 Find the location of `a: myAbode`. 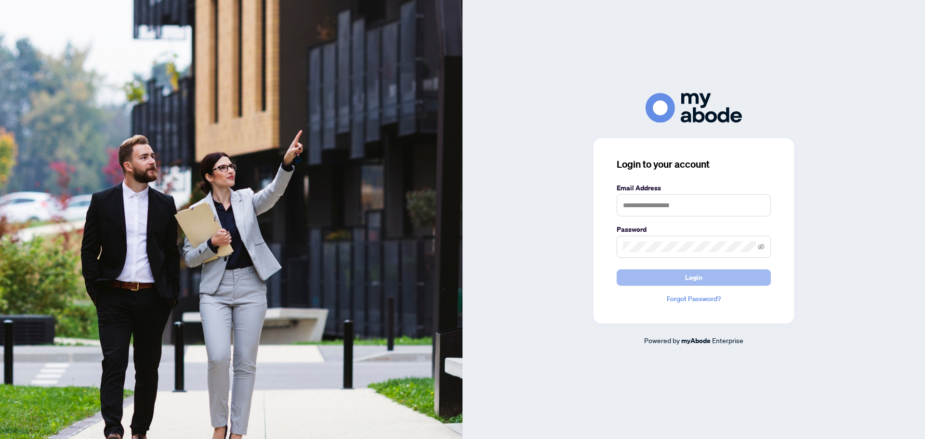

a: myAbode is located at coordinates (696, 341).